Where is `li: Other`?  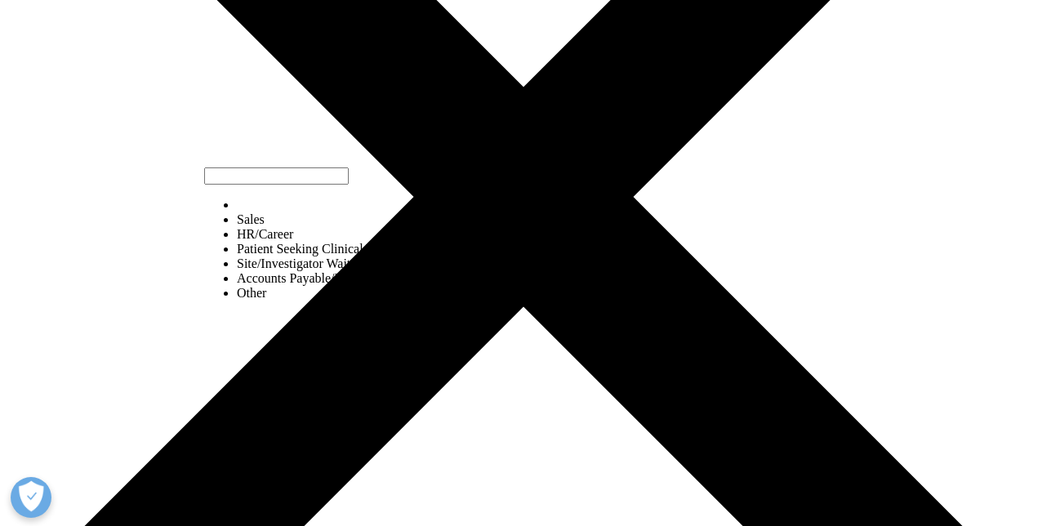 li: Other is located at coordinates (316, 293).